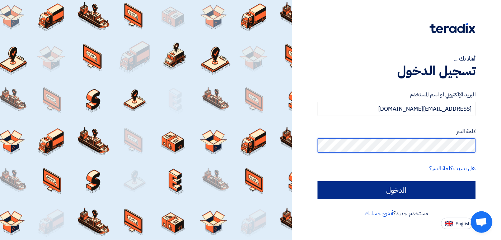 This screenshot has width=501, height=240. Describe the element at coordinates (482, 222) in the screenshot. I see `div: Open chat` at that location.